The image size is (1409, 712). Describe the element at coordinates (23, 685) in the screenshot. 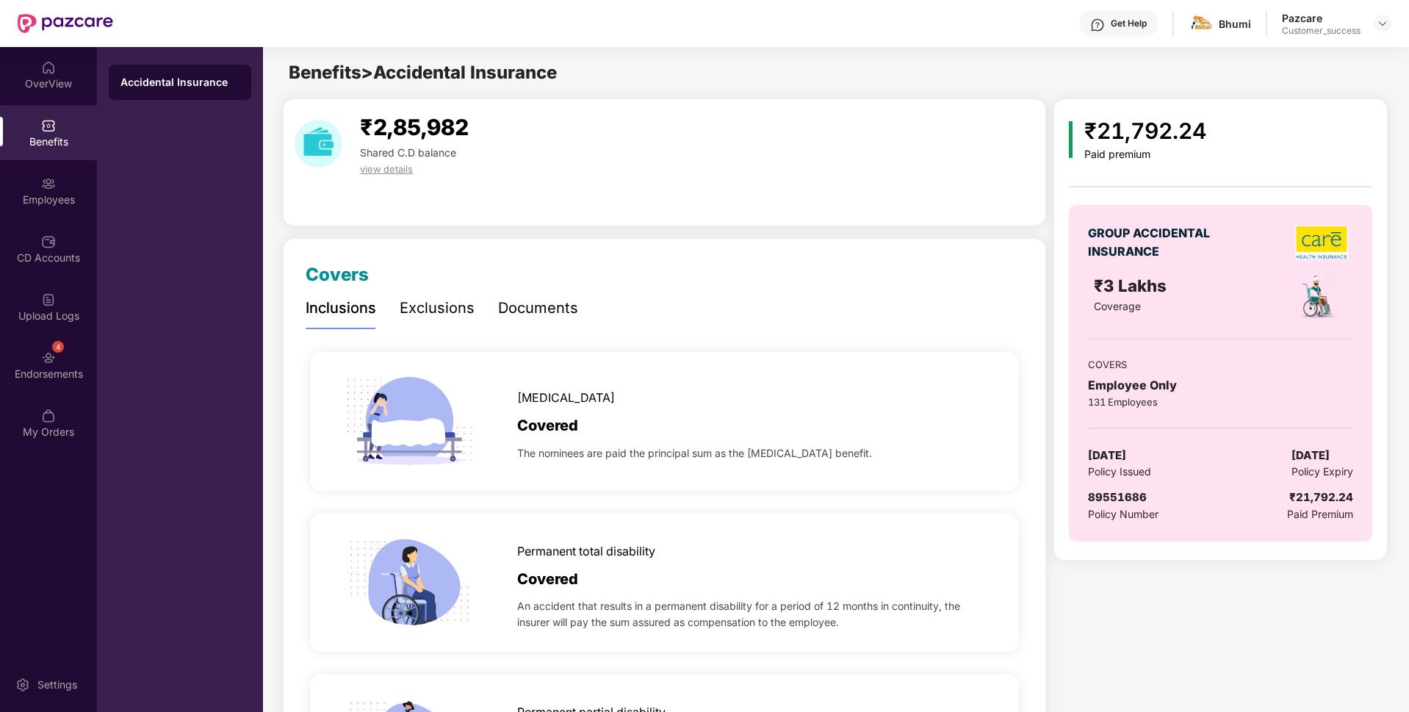

I see `img: svg+xml;base64,PHN2ZyBpZD0iU2V0dGluZy0yMHgyMCIgeG1sbnM9Imh0dHA6Ly93d3cudzMub3JnLzIwMDAvc3ZnIiB3aW...` at that location.